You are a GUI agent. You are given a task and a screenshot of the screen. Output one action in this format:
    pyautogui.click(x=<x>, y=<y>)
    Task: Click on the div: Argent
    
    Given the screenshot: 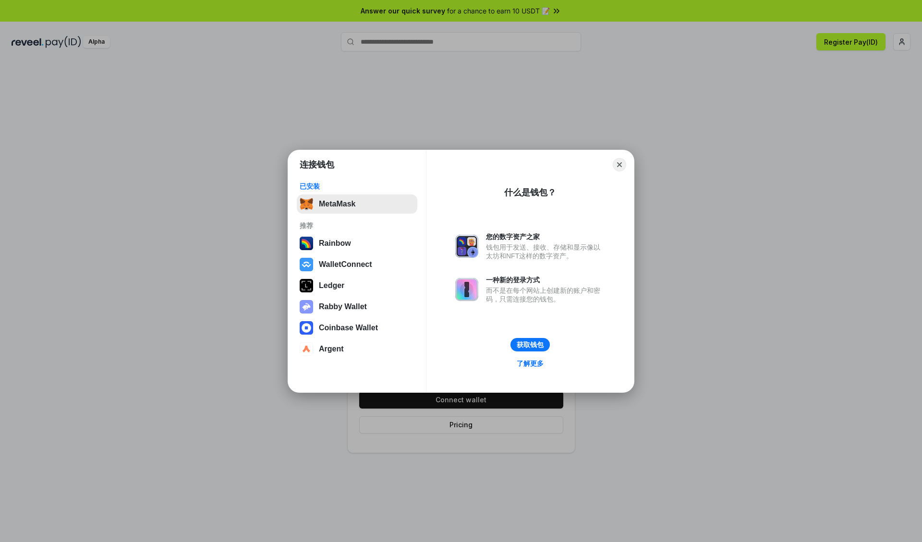 What is the action you would take?
    pyautogui.click(x=331, y=349)
    